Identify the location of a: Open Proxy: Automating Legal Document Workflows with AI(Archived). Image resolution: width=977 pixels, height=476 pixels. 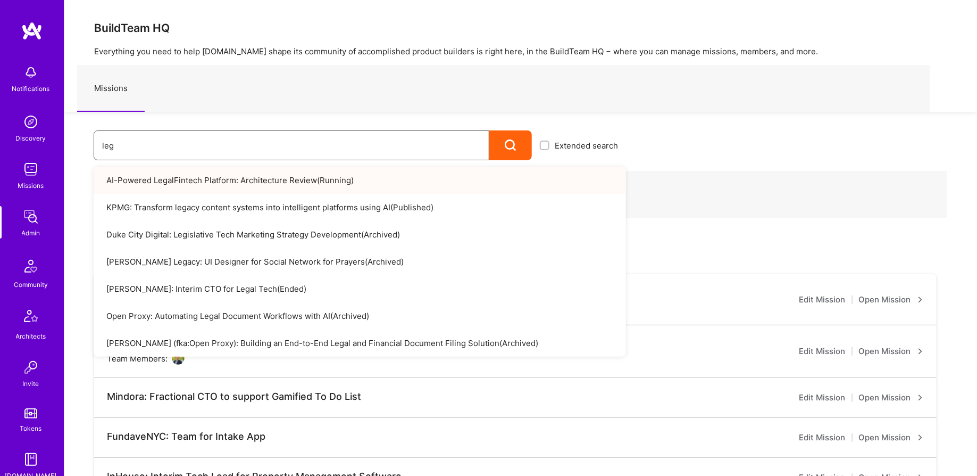
(360, 315).